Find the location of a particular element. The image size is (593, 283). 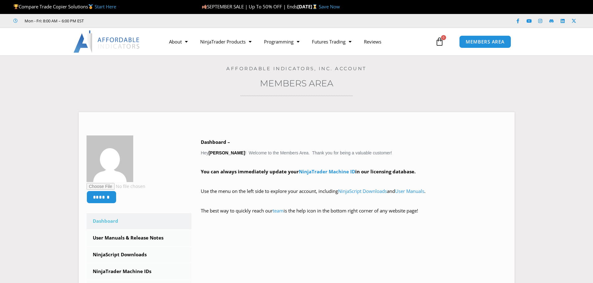

a: About is located at coordinates (178, 42).